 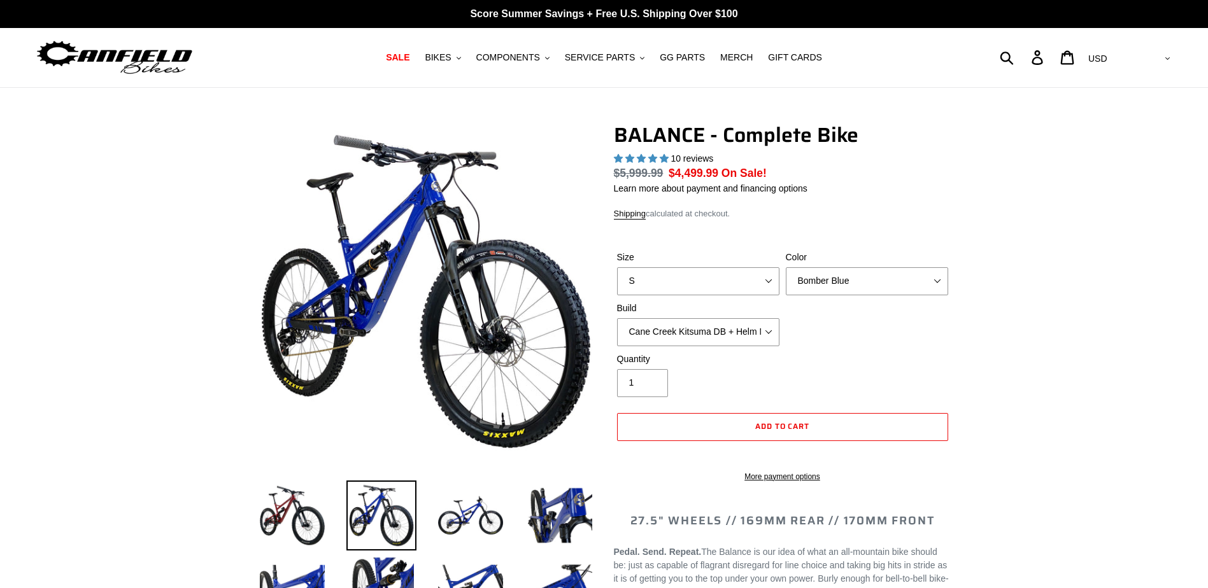 What do you see at coordinates (682, 57) in the screenshot?
I see `span: GG PARTS` at bounding box center [682, 57].